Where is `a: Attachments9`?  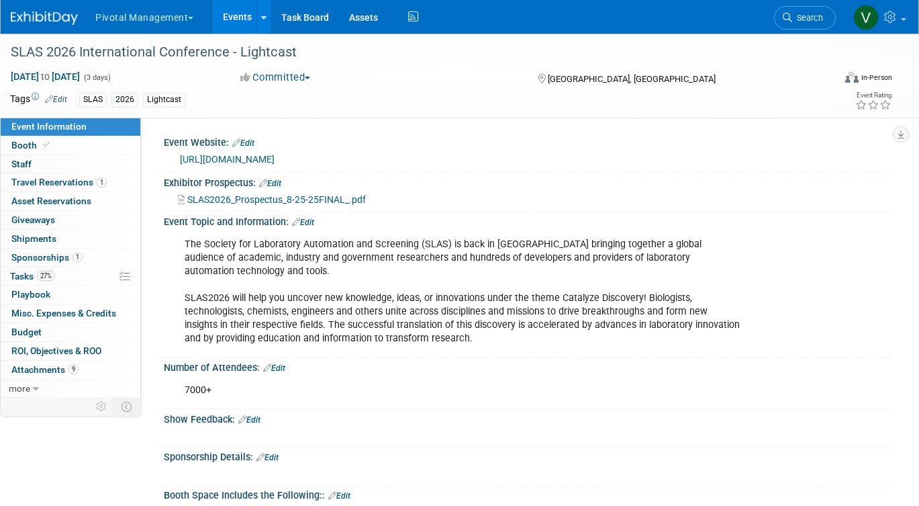
a: Attachments9 is located at coordinates (71, 369).